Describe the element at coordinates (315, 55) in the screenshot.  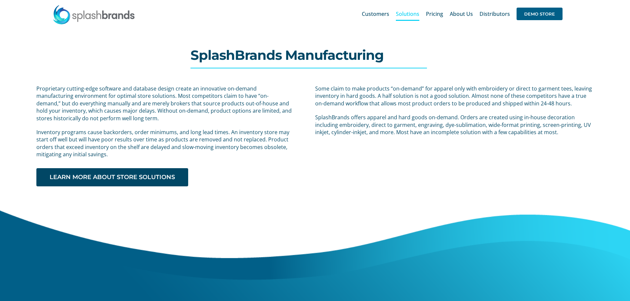
I see `h1: SplashBrands Manufacturing` at that location.